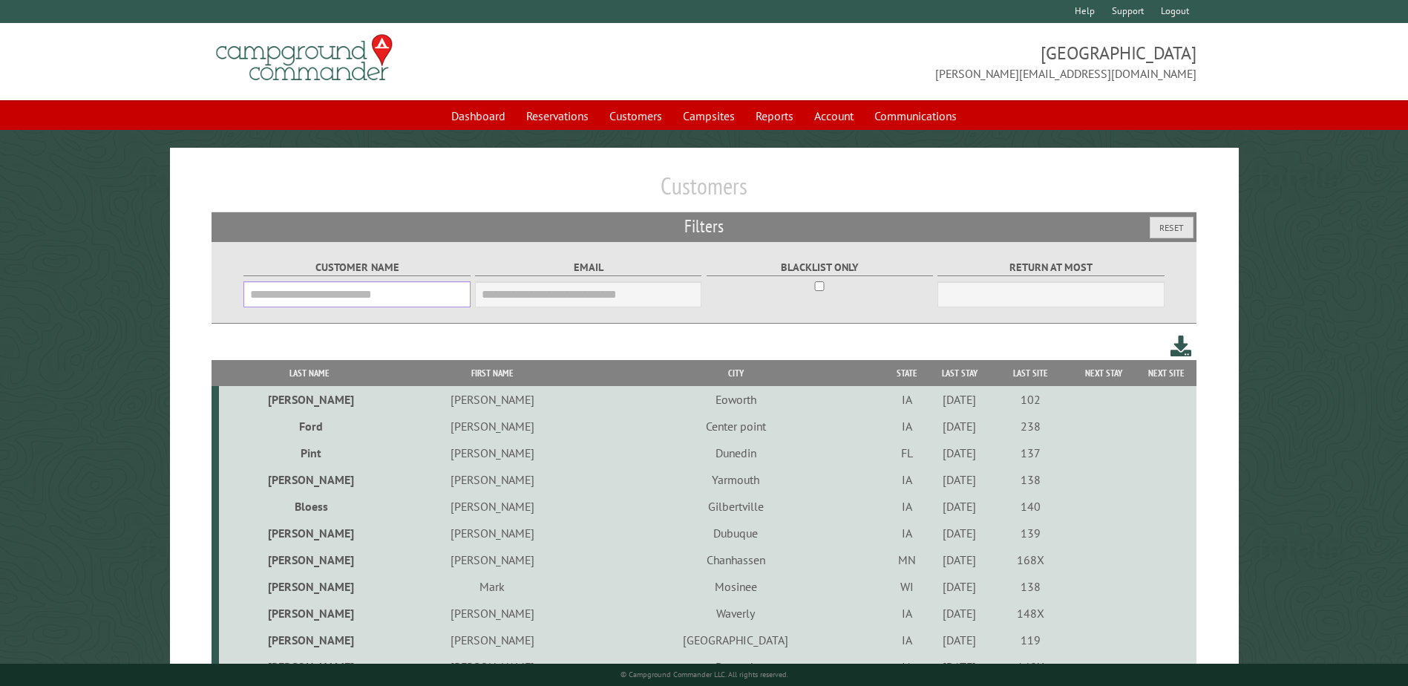 This screenshot has height=686, width=1408. I want to click on label: Customer Name, so click(356, 267).